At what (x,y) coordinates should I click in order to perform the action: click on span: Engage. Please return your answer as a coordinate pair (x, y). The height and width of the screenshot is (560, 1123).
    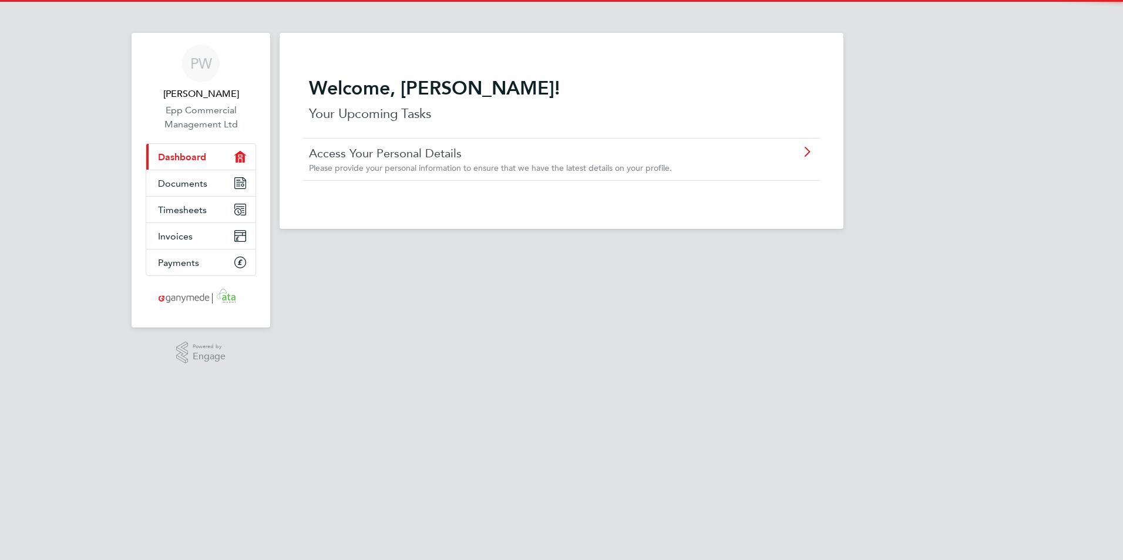
    Looking at the image, I should click on (209, 356).